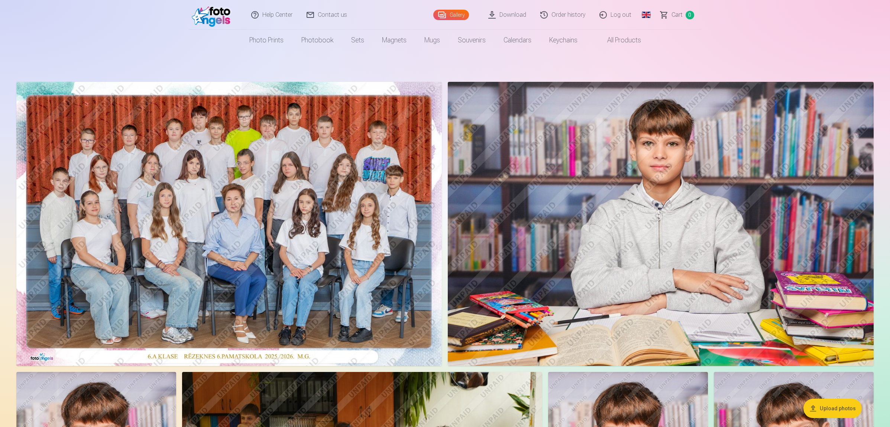 Image resolution: width=890 pixels, height=427 pixels. I want to click on a: Calendars, so click(517, 40).